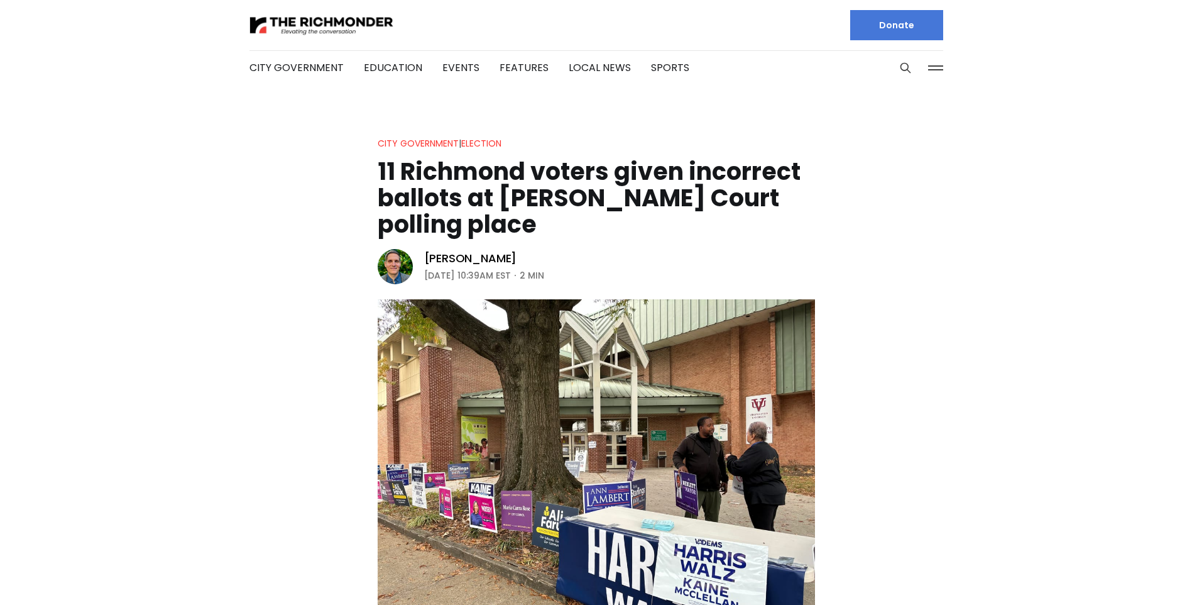 This screenshot has height=605, width=1192. What do you see at coordinates (322, 25) in the screenshot?
I see `img: The Richmonder` at bounding box center [322, 25].